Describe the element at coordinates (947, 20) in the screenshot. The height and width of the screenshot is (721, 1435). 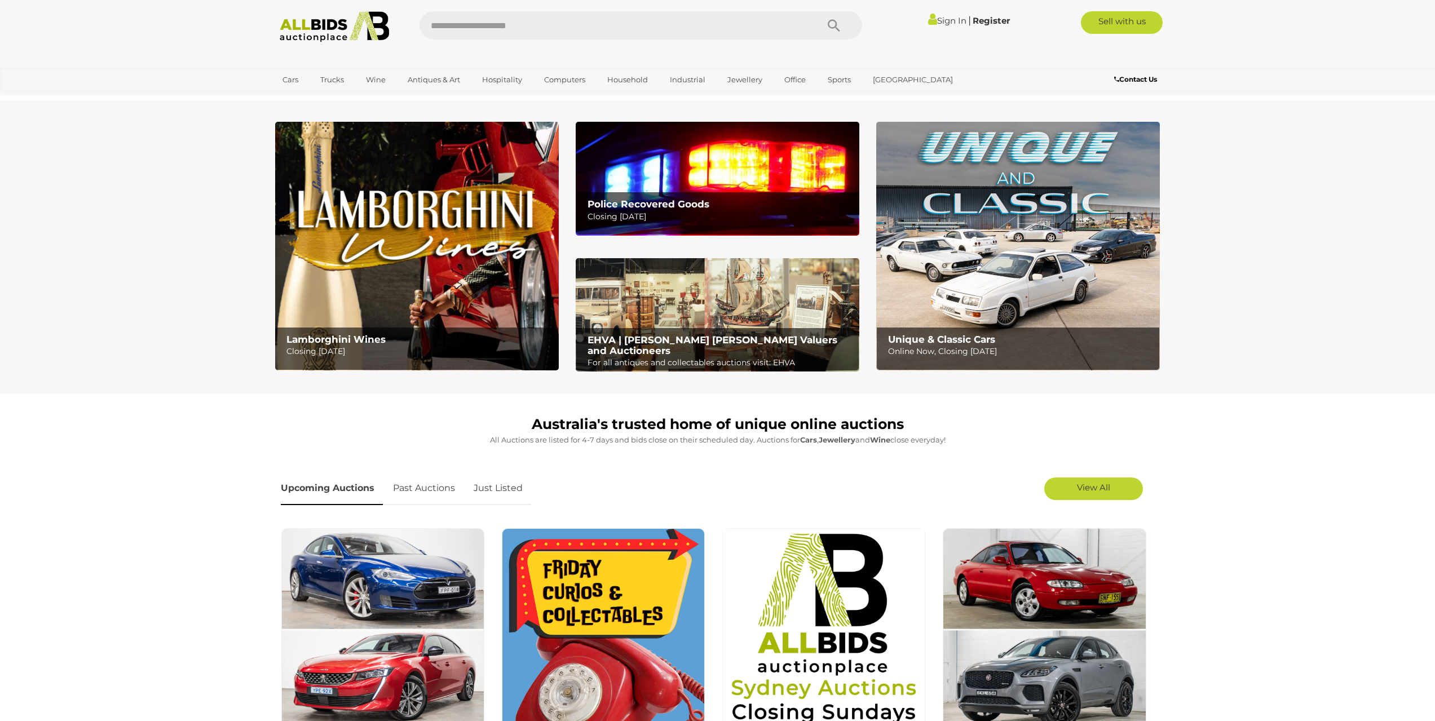
I see `a: Sign In` at that location.